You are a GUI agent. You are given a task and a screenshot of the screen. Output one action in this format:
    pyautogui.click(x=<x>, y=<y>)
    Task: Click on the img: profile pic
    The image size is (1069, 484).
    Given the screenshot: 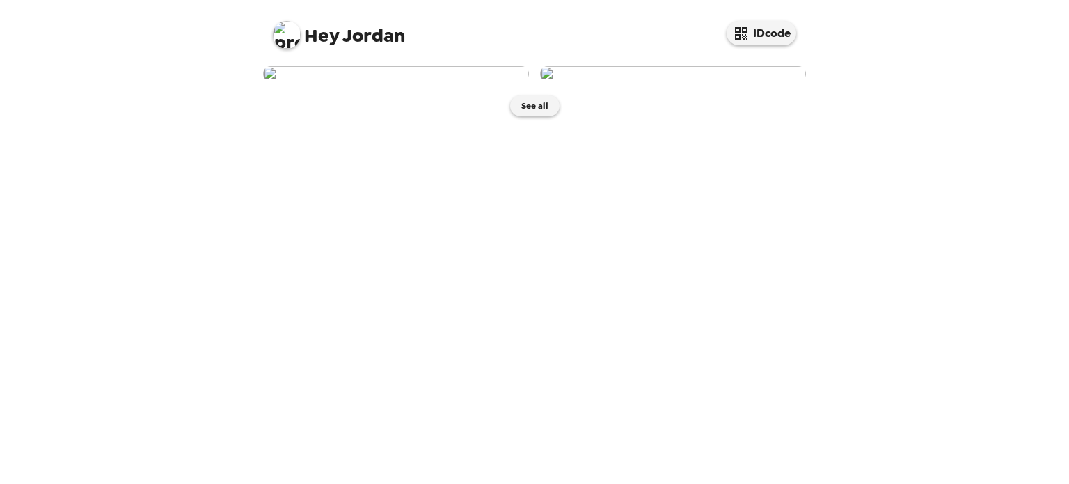 What is the action you would take?
    pyautogui.click(x=287, y=35)
    